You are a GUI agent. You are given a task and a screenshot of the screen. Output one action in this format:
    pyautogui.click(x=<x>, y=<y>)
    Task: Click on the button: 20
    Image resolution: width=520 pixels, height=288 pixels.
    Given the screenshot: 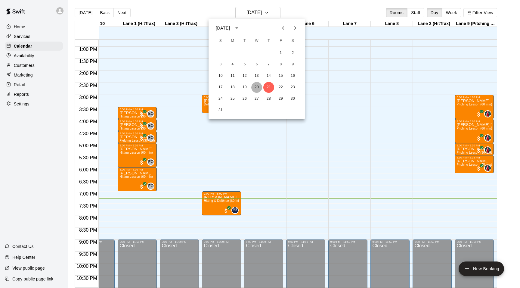 What is the action you would take?
    pyautogui.click(x=257, y=87)
    